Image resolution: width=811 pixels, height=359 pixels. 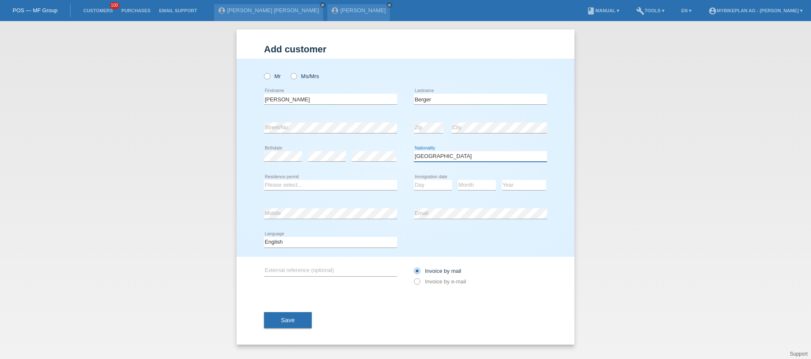 I want to click on label: Invoice by mail, so click(x=437, y=271).